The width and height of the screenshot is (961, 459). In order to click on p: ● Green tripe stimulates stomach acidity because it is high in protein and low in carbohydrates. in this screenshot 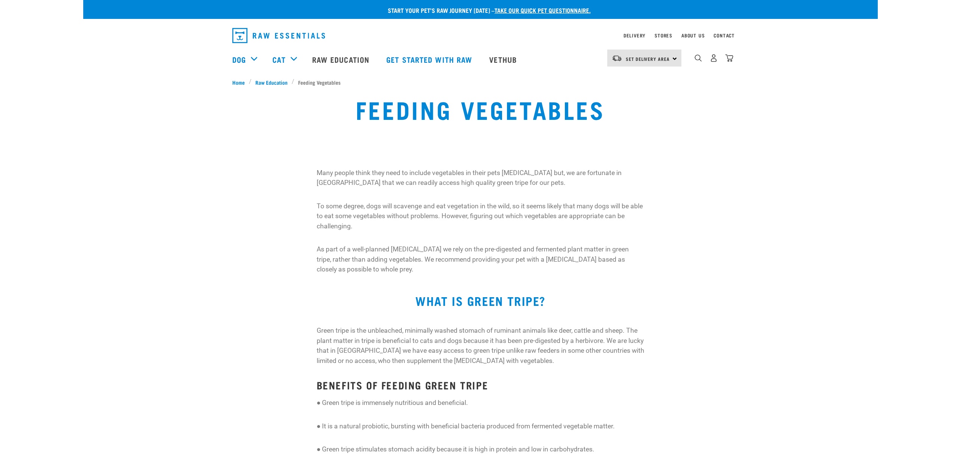, I will do `click(480, 449)`.